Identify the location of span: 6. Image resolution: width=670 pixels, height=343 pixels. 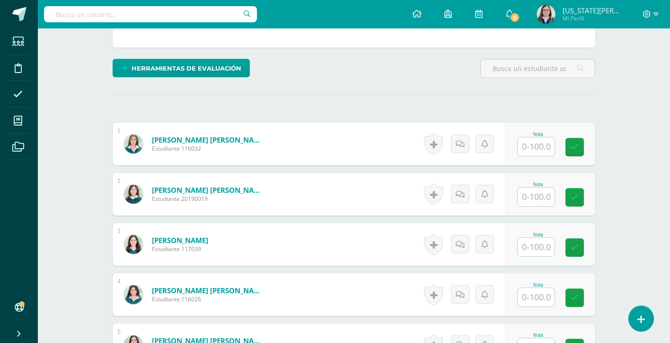
(515, 18).